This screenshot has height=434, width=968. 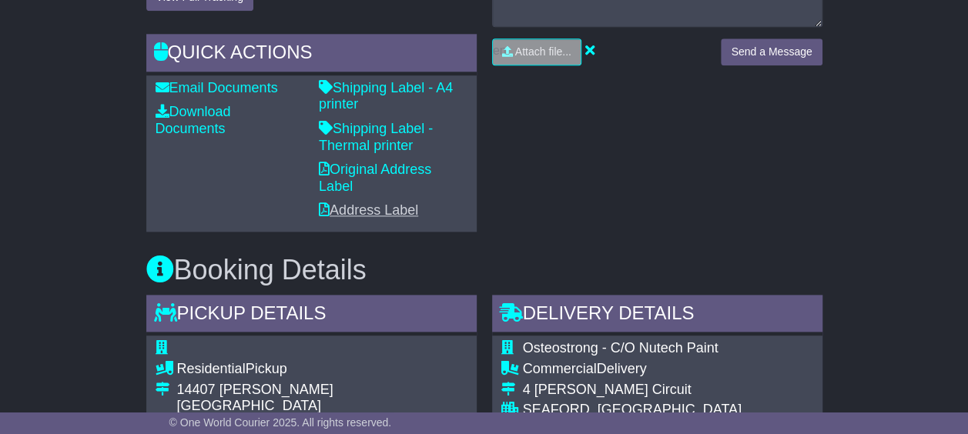 What do you see at coordinates (216, 88) in the screenshot?
I see `a: Email Documents` at bounding box center [216, 88].